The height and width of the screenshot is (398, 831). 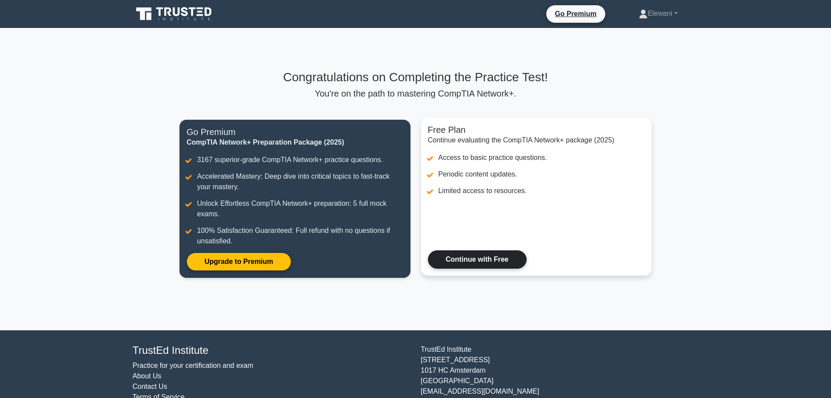 I want to click on a: About Us, so click(x=147, y=376).